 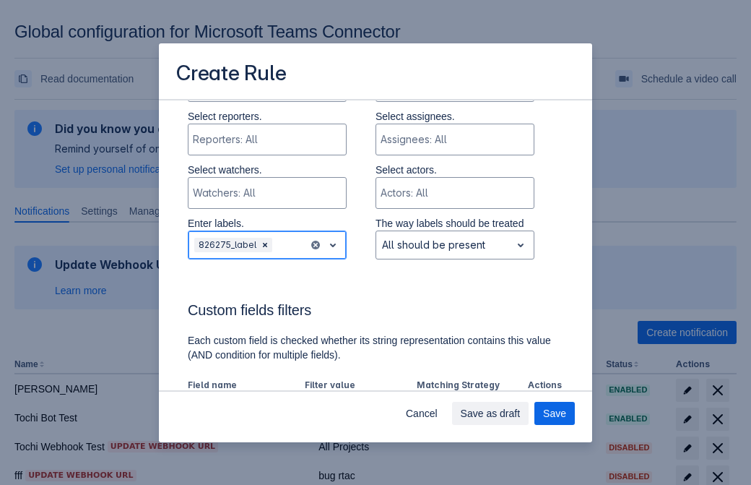 What do you see at coordinates (490, 413) in the screenshot?
I see `span: Save as draft` at bounding box center [490, 413].